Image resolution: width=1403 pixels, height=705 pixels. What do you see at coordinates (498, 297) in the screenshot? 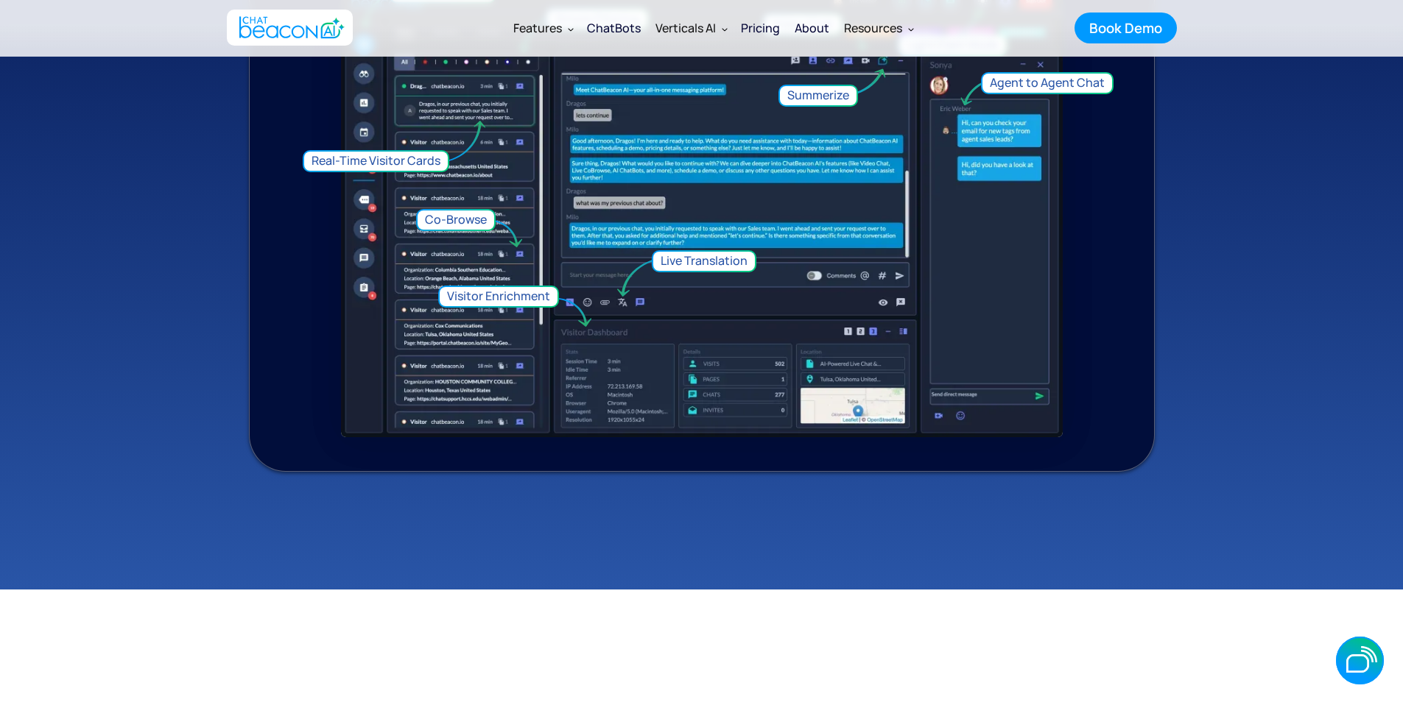
I see `div: Visitor Enrichment` at bounding box center [498, 297].